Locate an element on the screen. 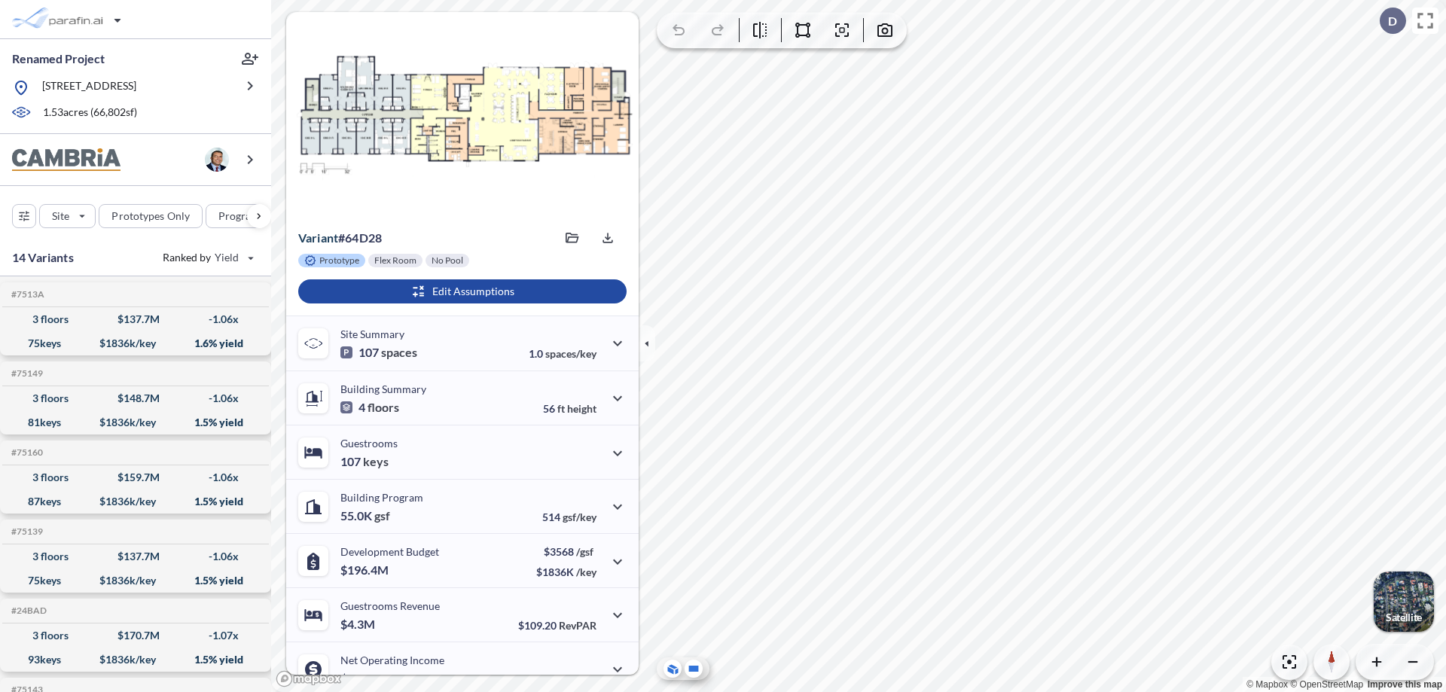  button: Program is located at coordinates (246, 216).